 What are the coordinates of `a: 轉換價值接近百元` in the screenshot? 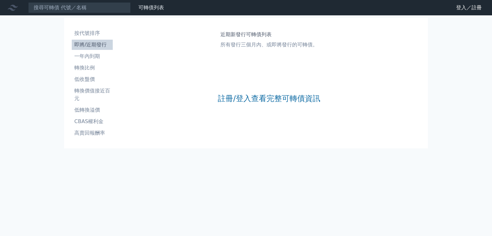 It's located at (92, 95).